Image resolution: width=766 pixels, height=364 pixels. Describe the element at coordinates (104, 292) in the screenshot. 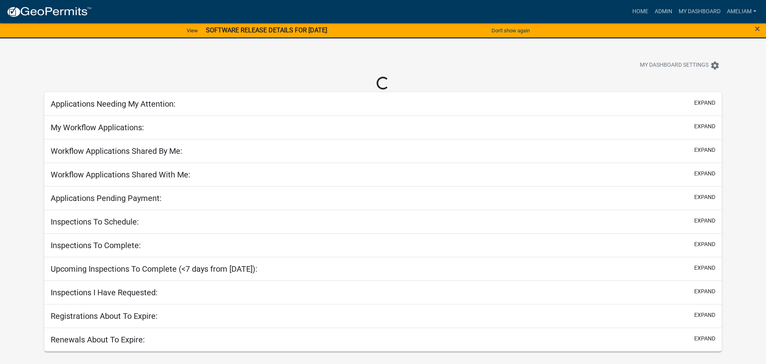

I see `h5: Inspections I Have Requested:` at that location.